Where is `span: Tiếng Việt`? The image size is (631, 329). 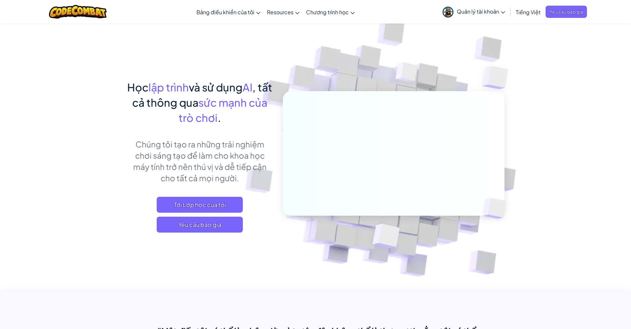 span: Tiếng Việt is located at coordinates (528, 12).